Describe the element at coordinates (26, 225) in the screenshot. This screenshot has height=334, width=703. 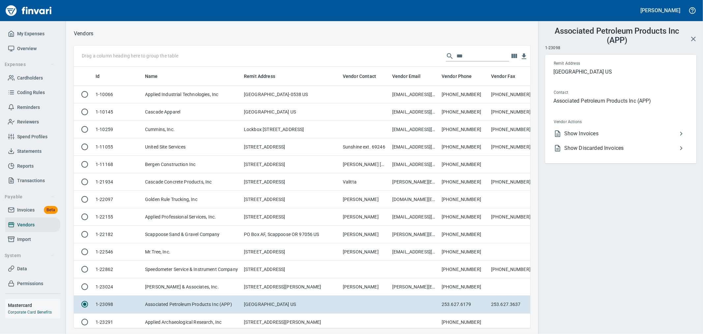
I see `span: Vendors` at that location.